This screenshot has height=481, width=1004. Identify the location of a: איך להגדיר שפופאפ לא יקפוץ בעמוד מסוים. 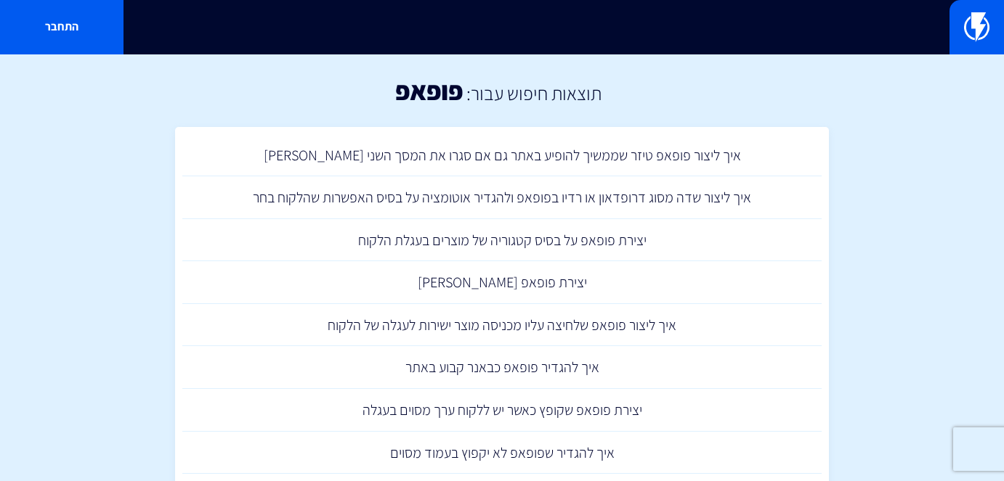
(502, 453).